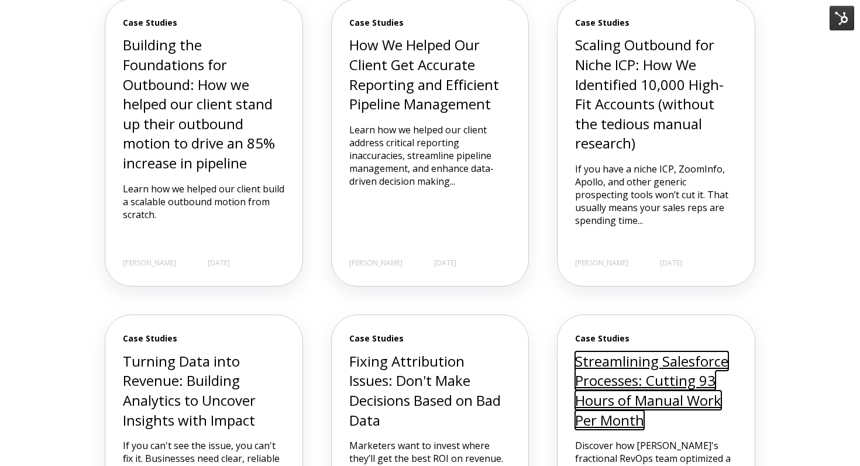 This screenshot has width=860, height=466. I want to click on a: How We Helped Our Client Get Accurate Reporting and Efficient Pipeline Management, so click(424, 74).